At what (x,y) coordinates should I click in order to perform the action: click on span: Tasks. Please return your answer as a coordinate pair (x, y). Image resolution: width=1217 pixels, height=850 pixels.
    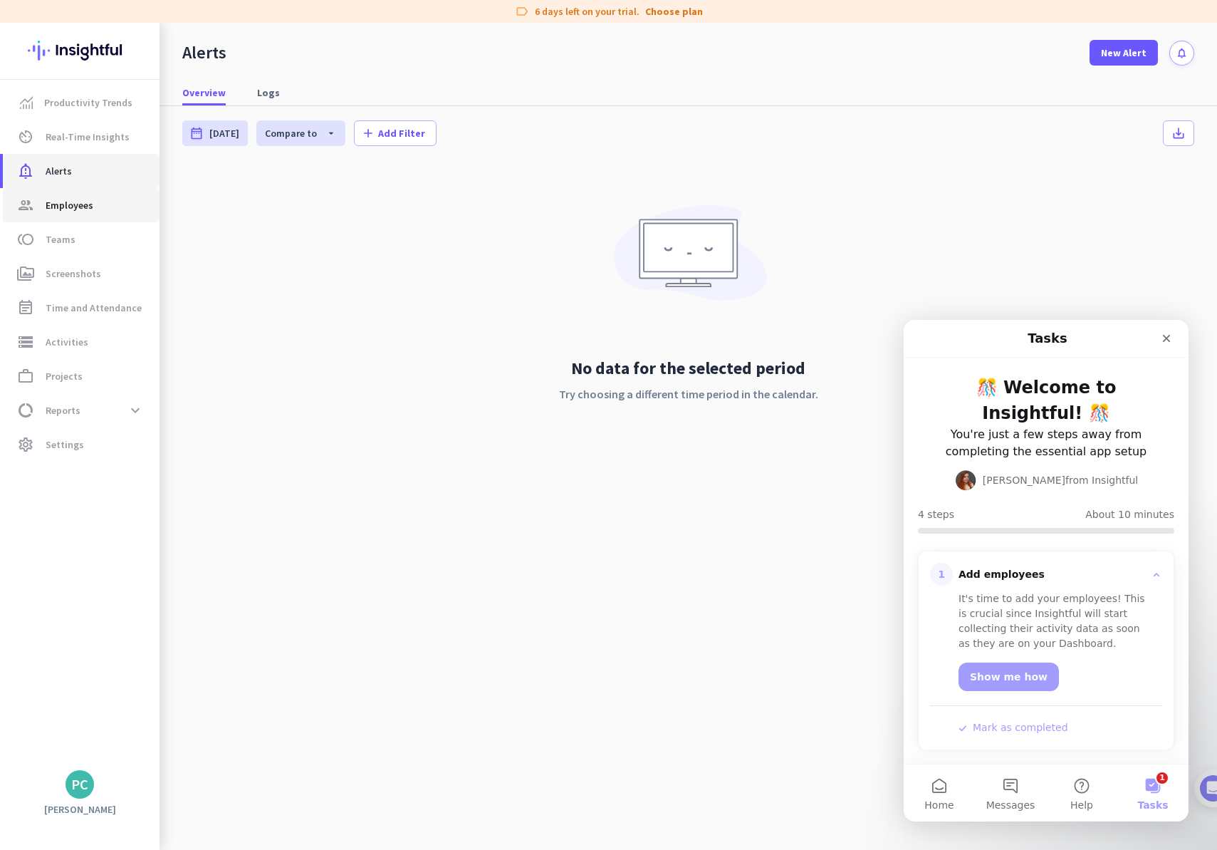
    Looking at the image, I should click on (249, 485).